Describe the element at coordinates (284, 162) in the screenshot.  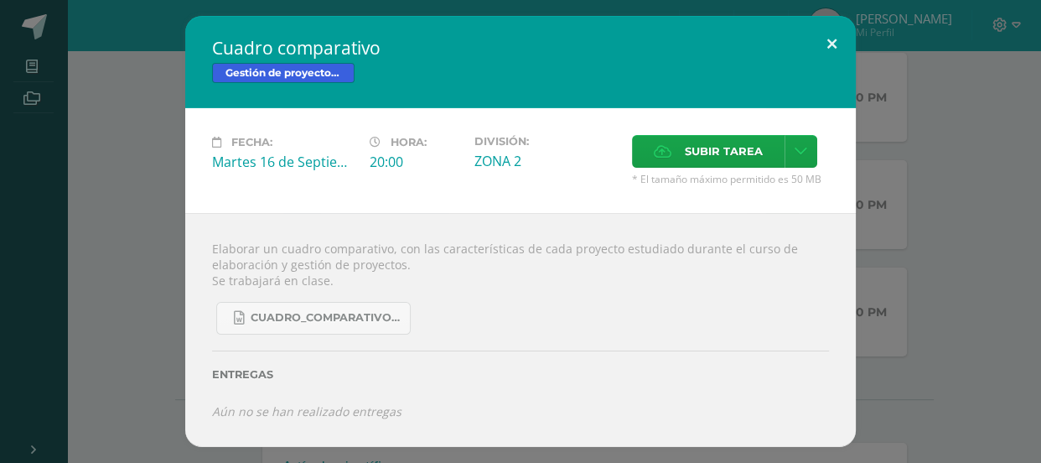
I see `div: Martes 16 de Septiembre` at that location.